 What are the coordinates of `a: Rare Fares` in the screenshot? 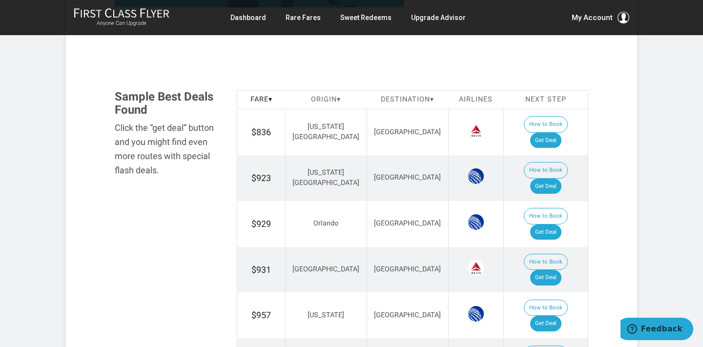 It's located at (303, 18).